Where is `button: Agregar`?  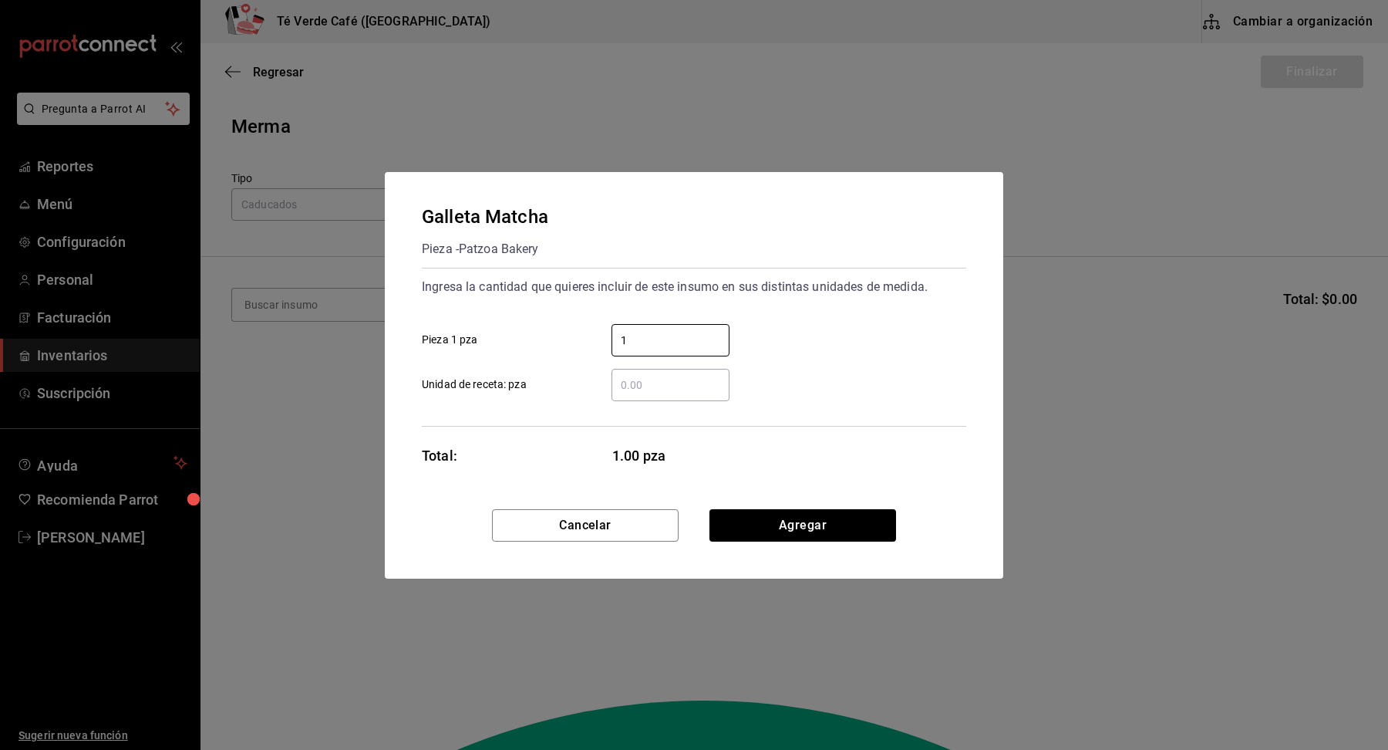
button: Agregar is located at coordinates (803, 525).